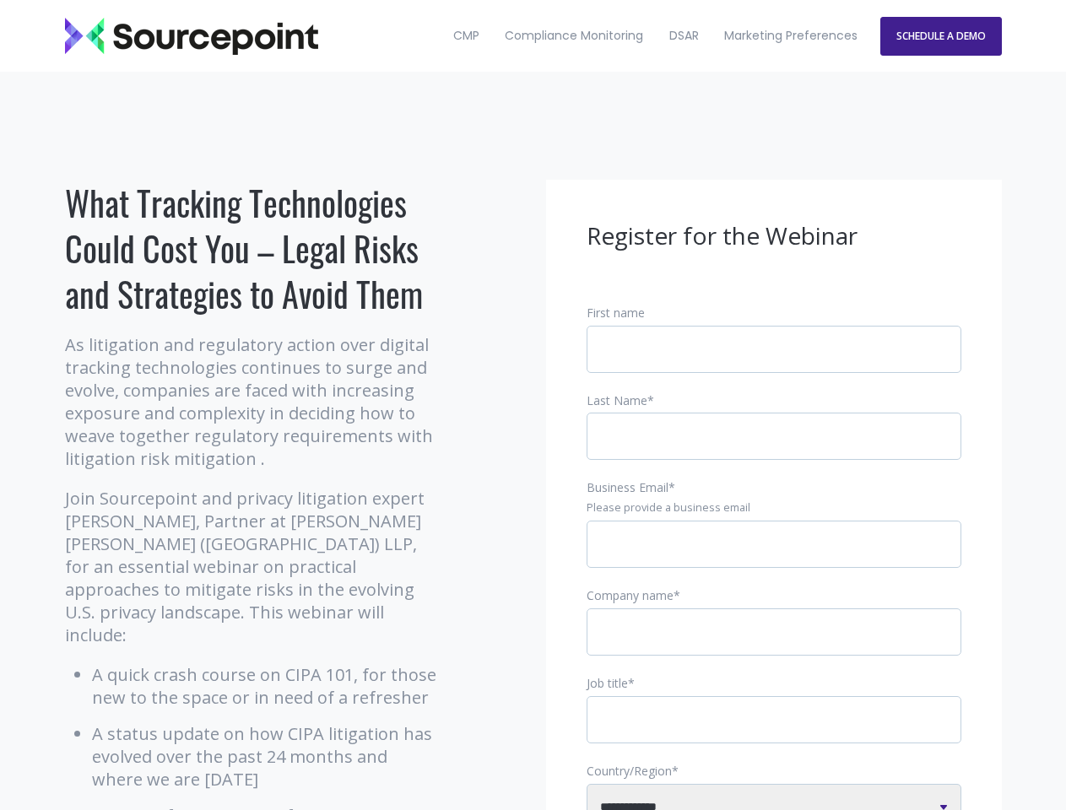 This screenshot has width=1066, height=810. I want to click on span: First name, so click(615, 312).